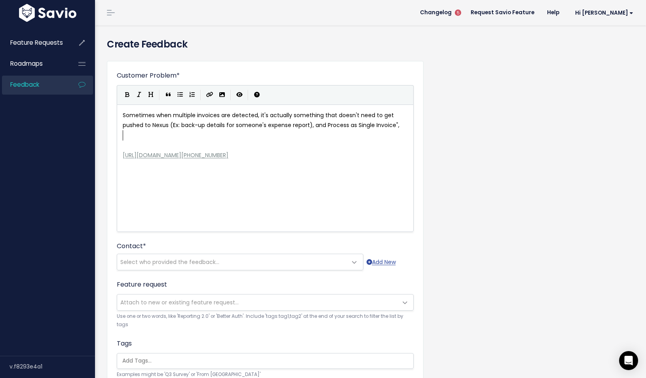 Image resolution: width=646 pixels, height=378 pixels. I want to click on a: Help, so click(553, 13).